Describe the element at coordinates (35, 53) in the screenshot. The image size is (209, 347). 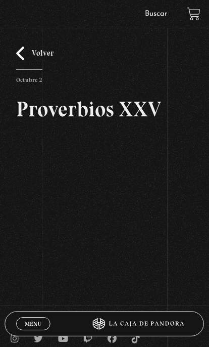
I see `a: Volver` at that location.